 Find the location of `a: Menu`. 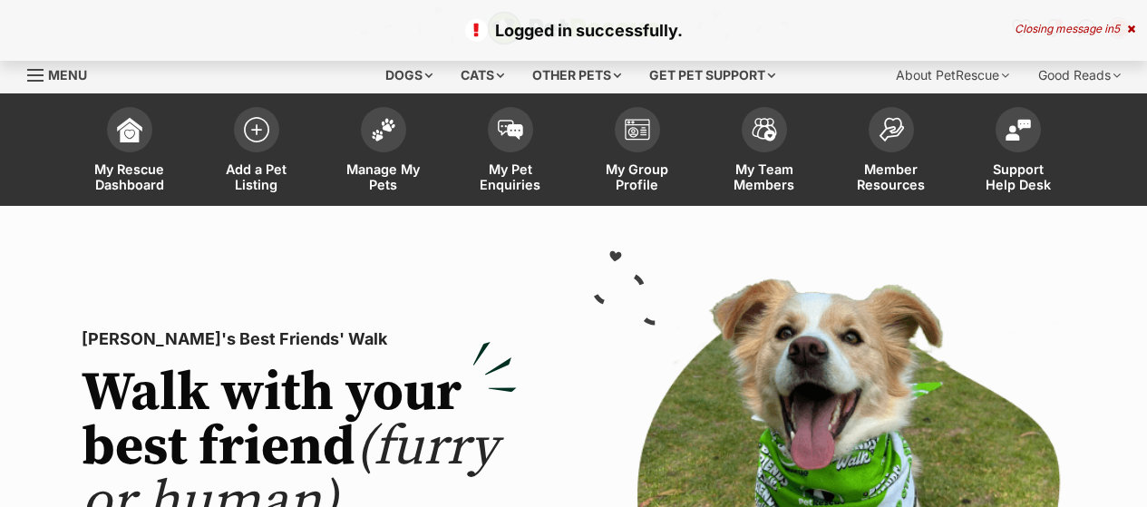

a: Menu is located at coordinates (63, 73).